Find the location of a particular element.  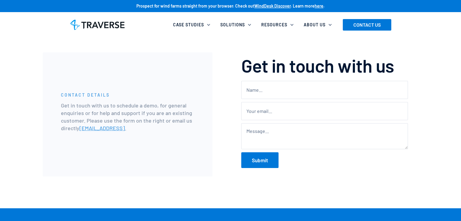

input: Name... is located at coordinates (324, 90).